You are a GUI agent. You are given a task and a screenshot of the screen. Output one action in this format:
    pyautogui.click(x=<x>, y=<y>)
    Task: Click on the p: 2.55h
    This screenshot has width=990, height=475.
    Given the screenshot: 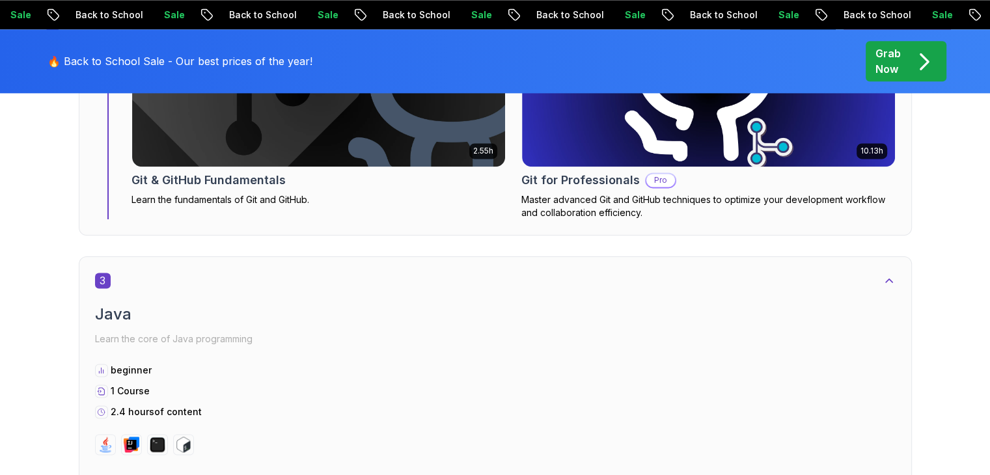 What is the action you would take?
    pyautogui.click(x=483, y=151)
    